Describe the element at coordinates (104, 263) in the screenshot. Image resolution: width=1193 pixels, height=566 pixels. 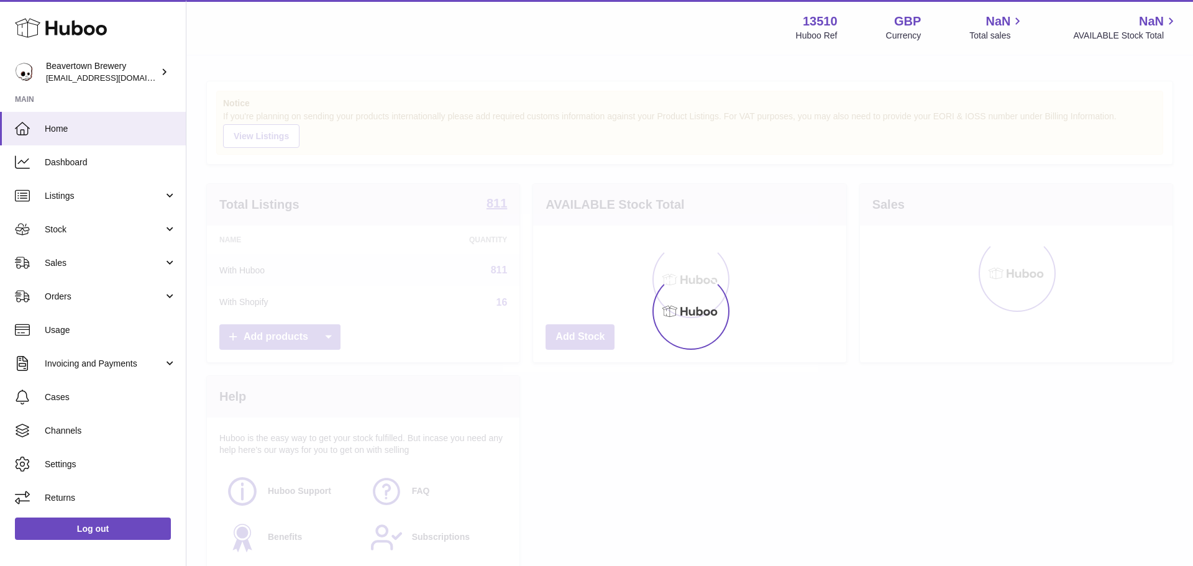
I see `span: Sales` at that location.